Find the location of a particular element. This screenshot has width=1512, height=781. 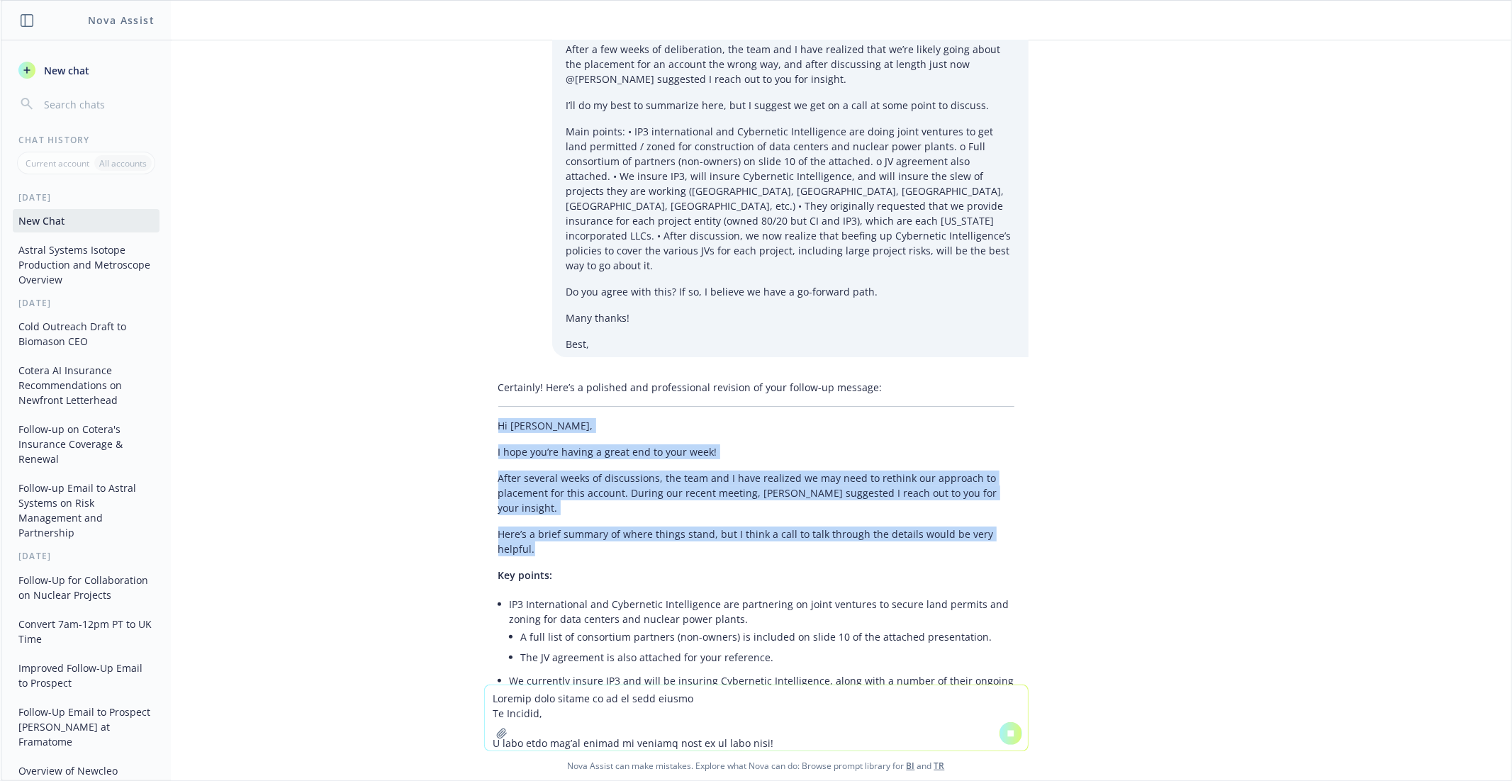

p: After several weeks of discussions, the team and I have realized we may need to rethink our appro... is located at coordinates (757, 493).